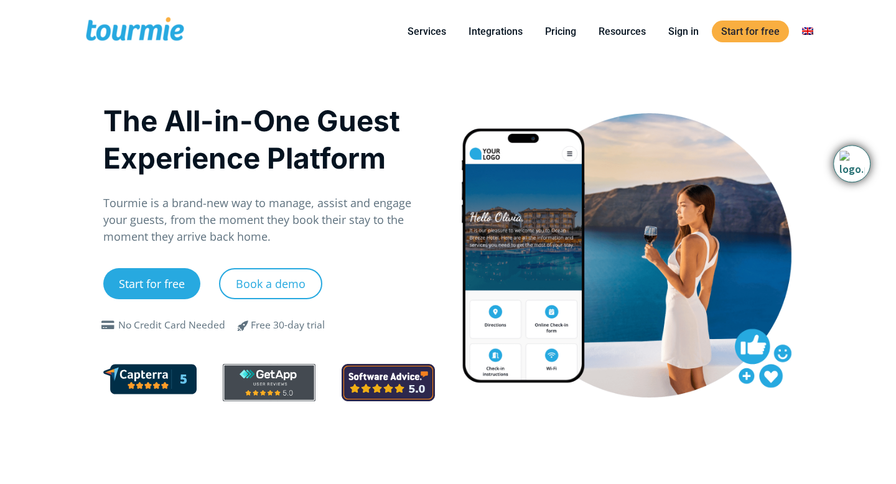 The height and width of the screenshot is (484, 896). Describe the element at coordinates (495, 31) in the screenshot. I see `a: Integrations` at that location.